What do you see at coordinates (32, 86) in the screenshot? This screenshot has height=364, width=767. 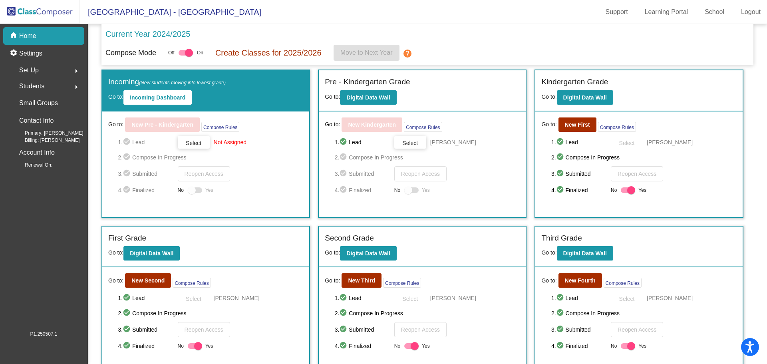 I see `span: Students` at bounding box center [32, 86].